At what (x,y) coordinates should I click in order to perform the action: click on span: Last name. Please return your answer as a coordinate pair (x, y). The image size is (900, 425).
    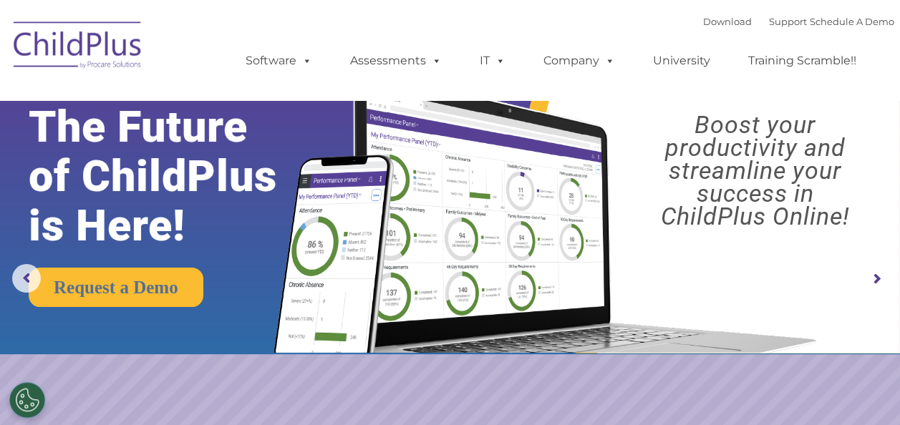
    Looking at the image, I should click on (221, 100).